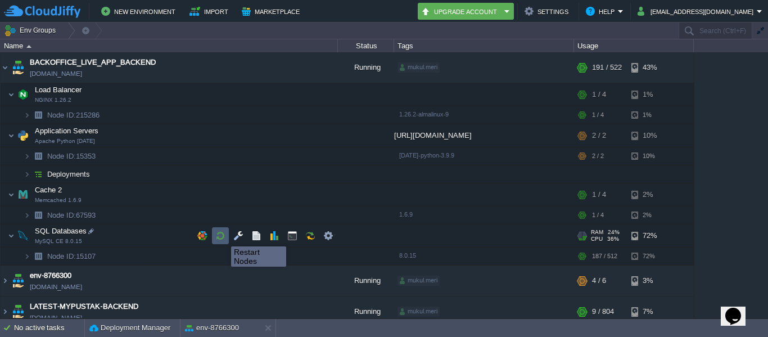 This screenshot has width=768, height=337. What do you see at coordinates (31, 30) in the screenshot?
I see `button: Env Groups` at bounding box center [31, 30].